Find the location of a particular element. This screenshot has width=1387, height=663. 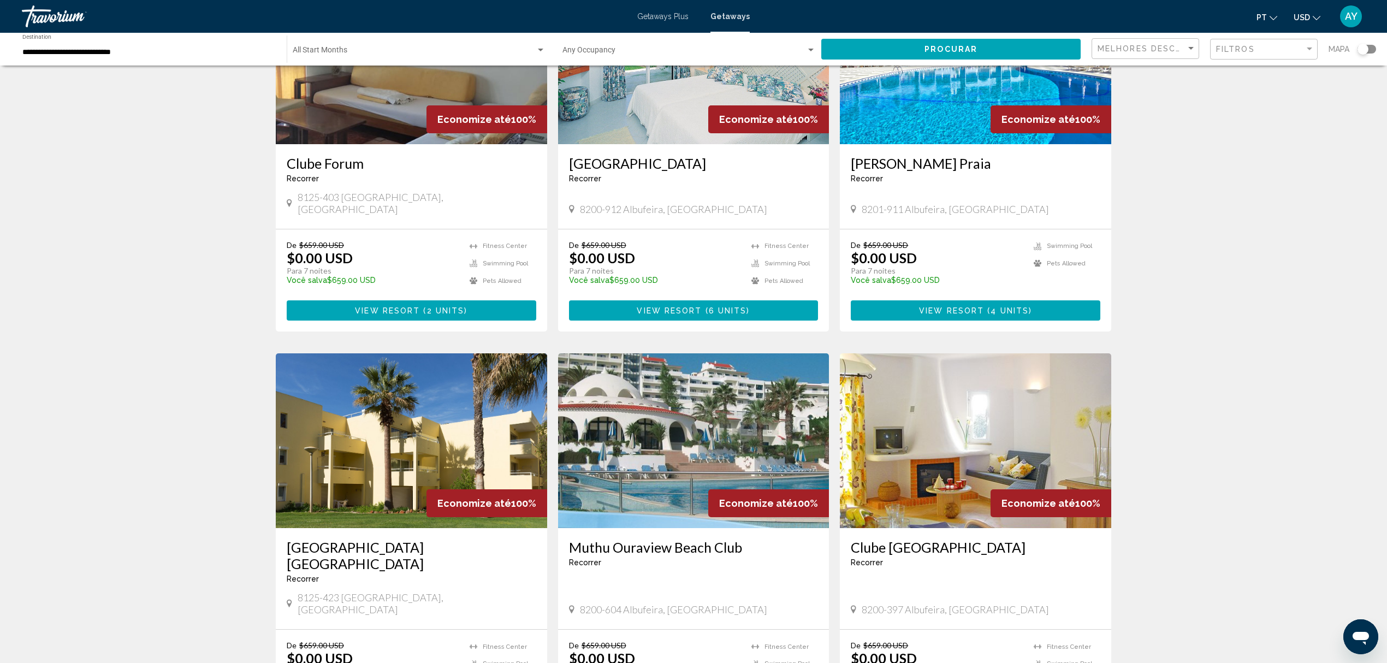

a: View Resort(6 units) is located at coordinates (693, 310).